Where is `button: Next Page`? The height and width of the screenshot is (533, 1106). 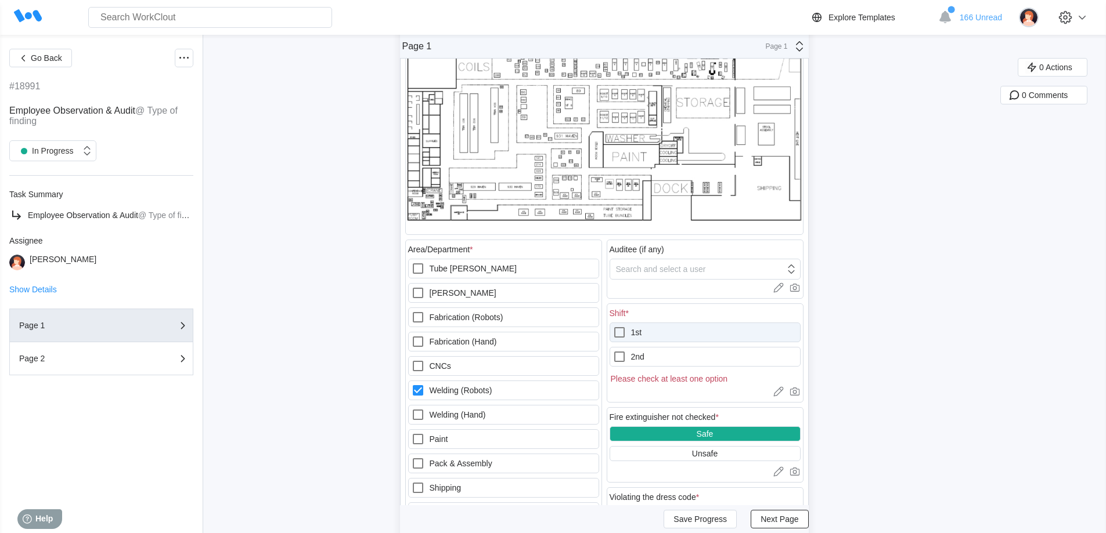 button: Next Page is located at coordinates (779, 519).